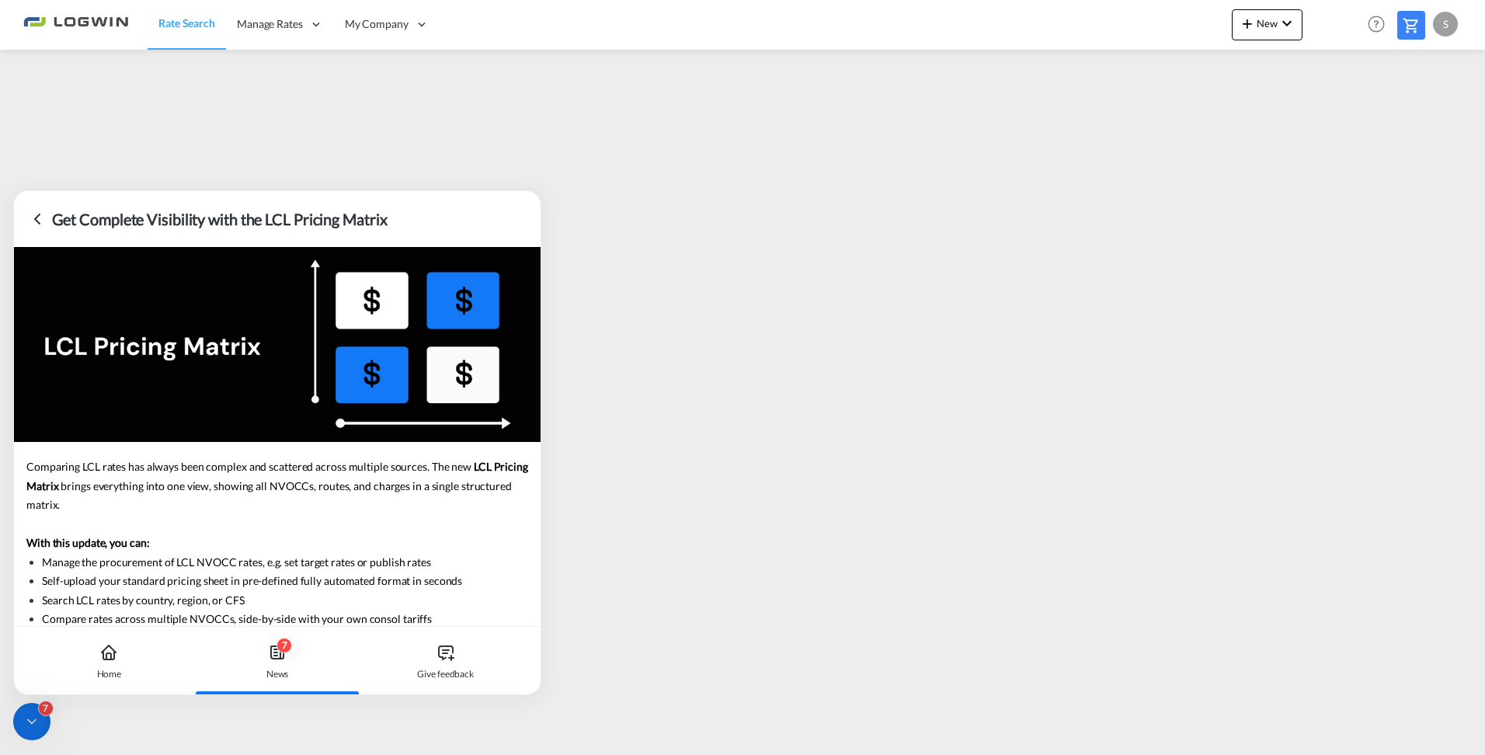 This screenshot has height=755, width=1485. I want to click on span: Manage Rates, so click(270, 24).